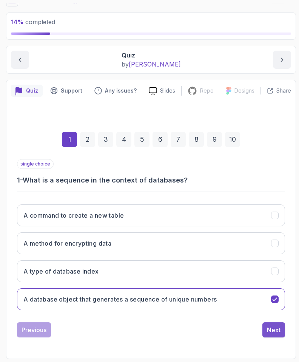 The height and width of the screenshot is (362, 299). Describe the element at coordinates (120, 299) in the screenshot. I see `h3: A database object that generates a sequence of unique numbers` at that location.